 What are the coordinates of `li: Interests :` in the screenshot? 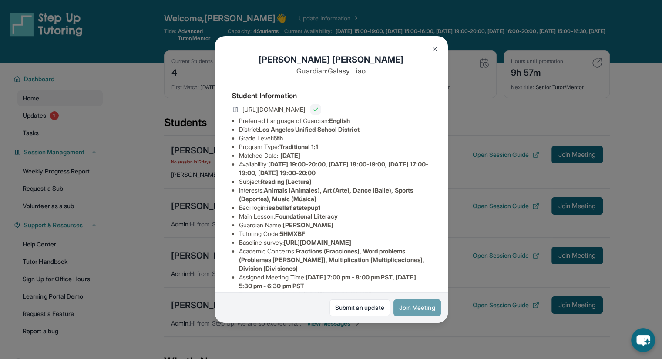 It's located at (335, 195).